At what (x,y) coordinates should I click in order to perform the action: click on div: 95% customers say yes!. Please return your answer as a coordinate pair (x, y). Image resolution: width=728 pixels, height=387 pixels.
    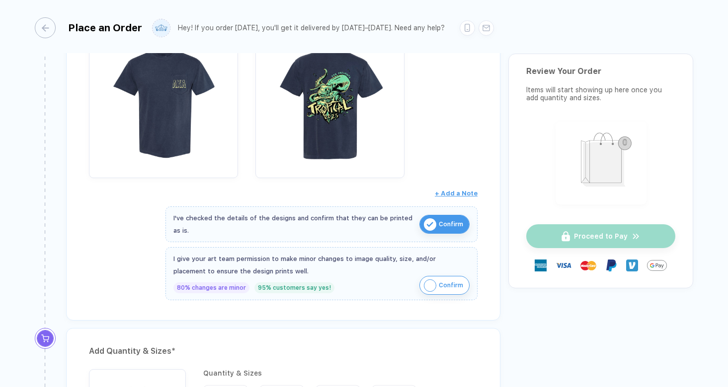
    Looking at the image, I should click on (294, 288).